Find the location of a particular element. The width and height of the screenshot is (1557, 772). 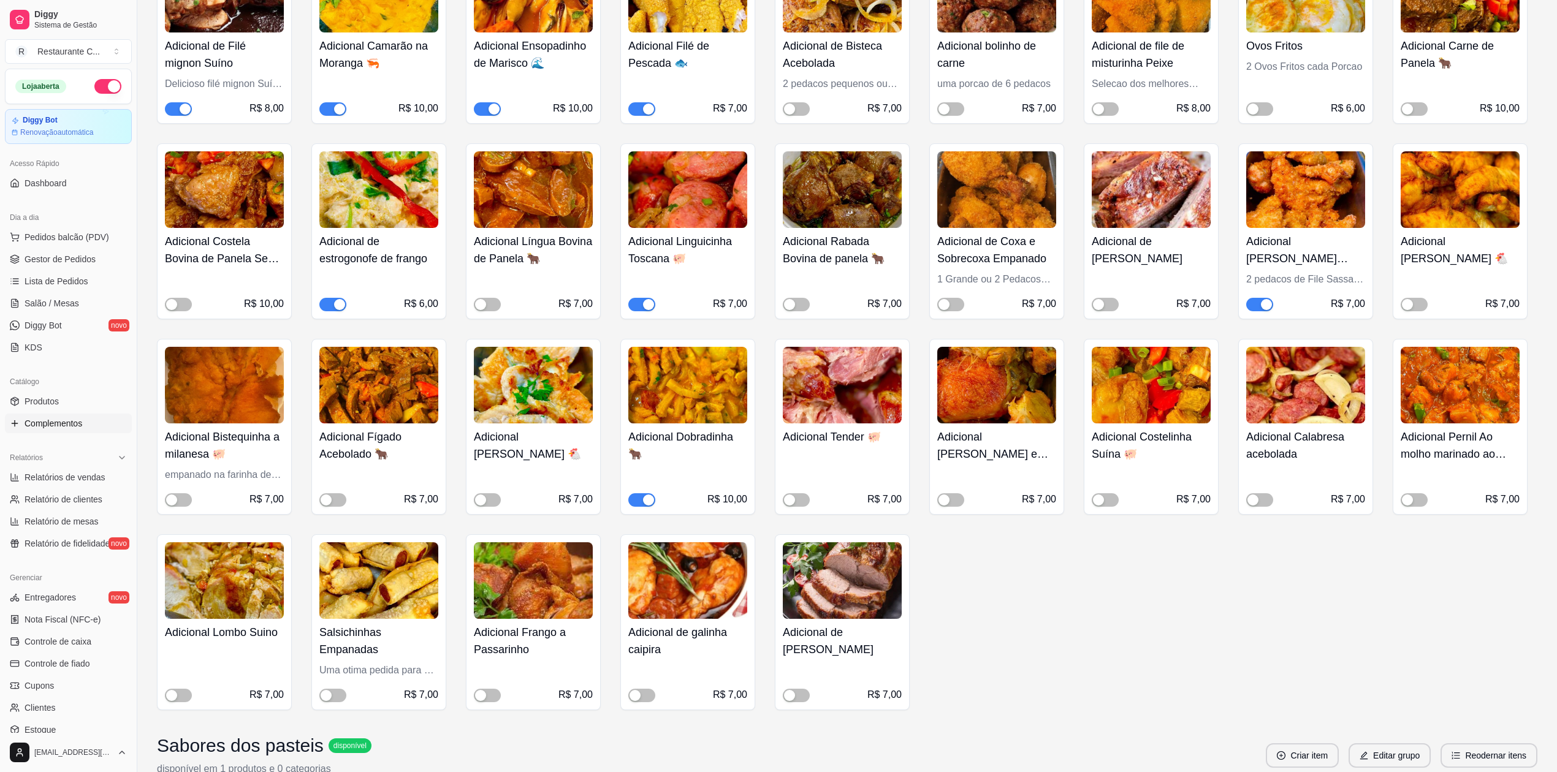

span: Cupons is located at coordinates (39, 686).